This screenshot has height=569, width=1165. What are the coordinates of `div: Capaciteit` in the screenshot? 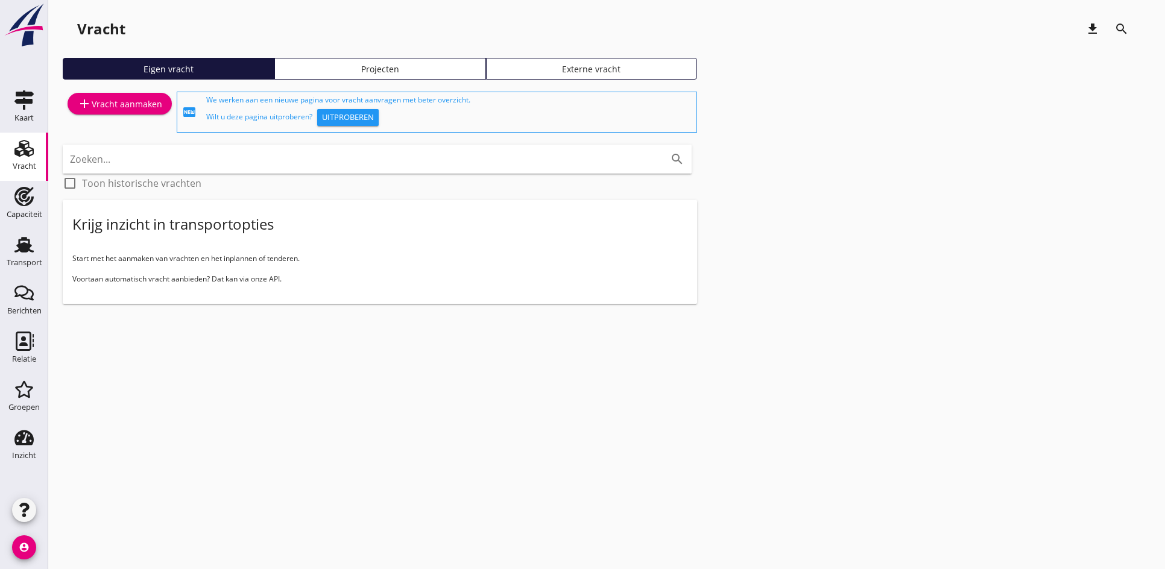 It's located at (24, 214).